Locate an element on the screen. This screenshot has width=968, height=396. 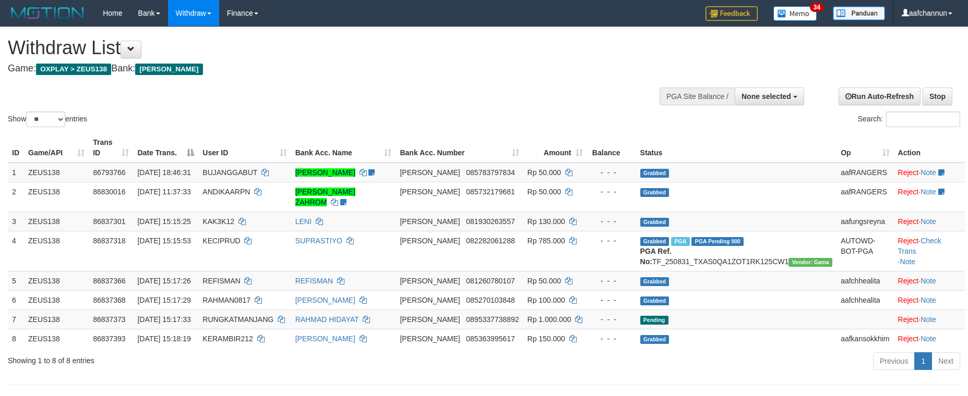
a: RAHMAD HIDAYAT is located at coordinates (327, 320).